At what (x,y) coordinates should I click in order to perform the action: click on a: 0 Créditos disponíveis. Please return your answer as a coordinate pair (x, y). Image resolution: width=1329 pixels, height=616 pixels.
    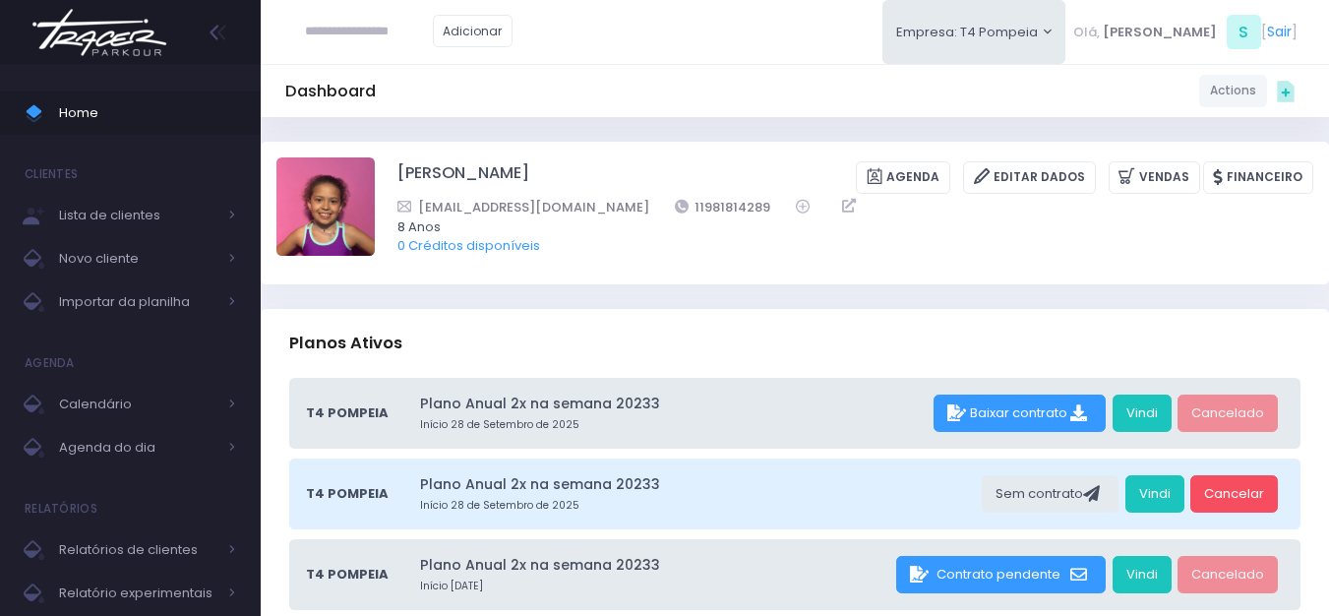
    Looking at the image, I should click on (468, 245).